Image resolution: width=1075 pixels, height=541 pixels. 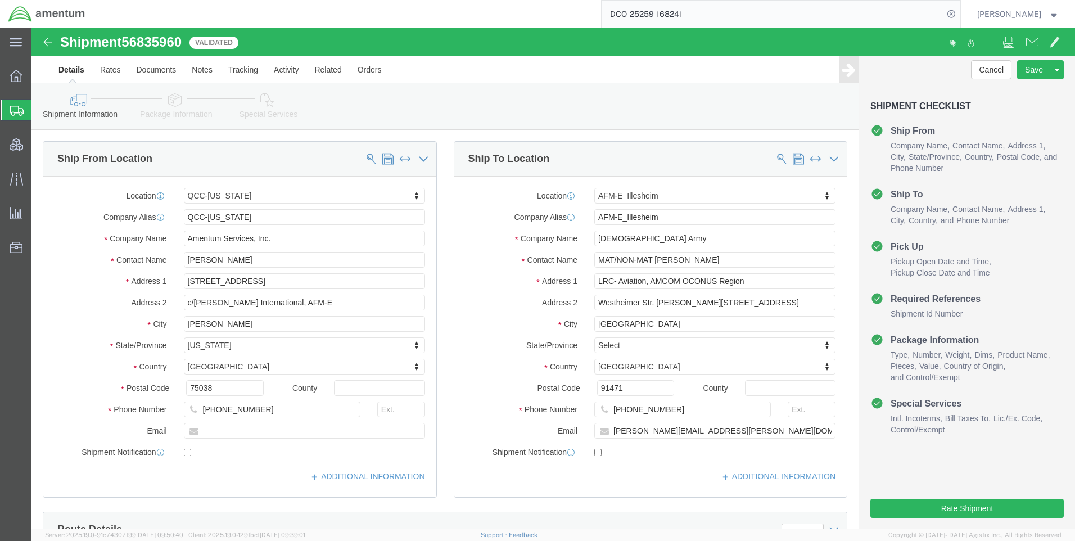 I want to click on span: Ray Cheatteam, so click(x=1010, y=14).